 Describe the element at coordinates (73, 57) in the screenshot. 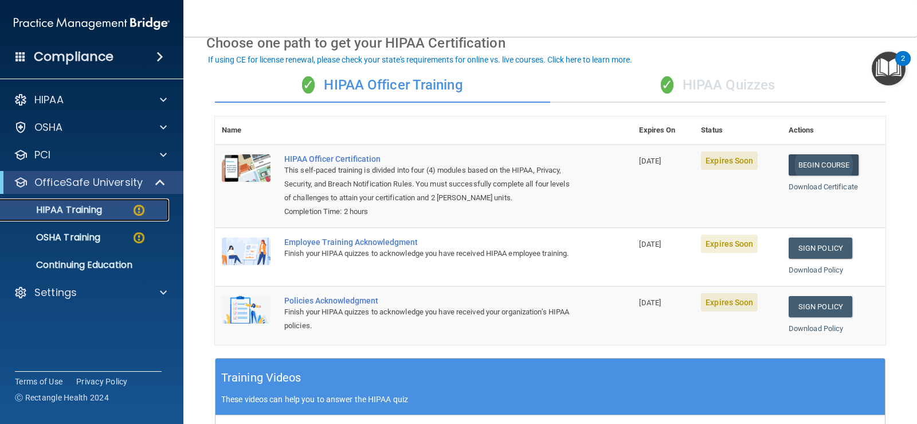

I see `h4: Compliance` at that location.